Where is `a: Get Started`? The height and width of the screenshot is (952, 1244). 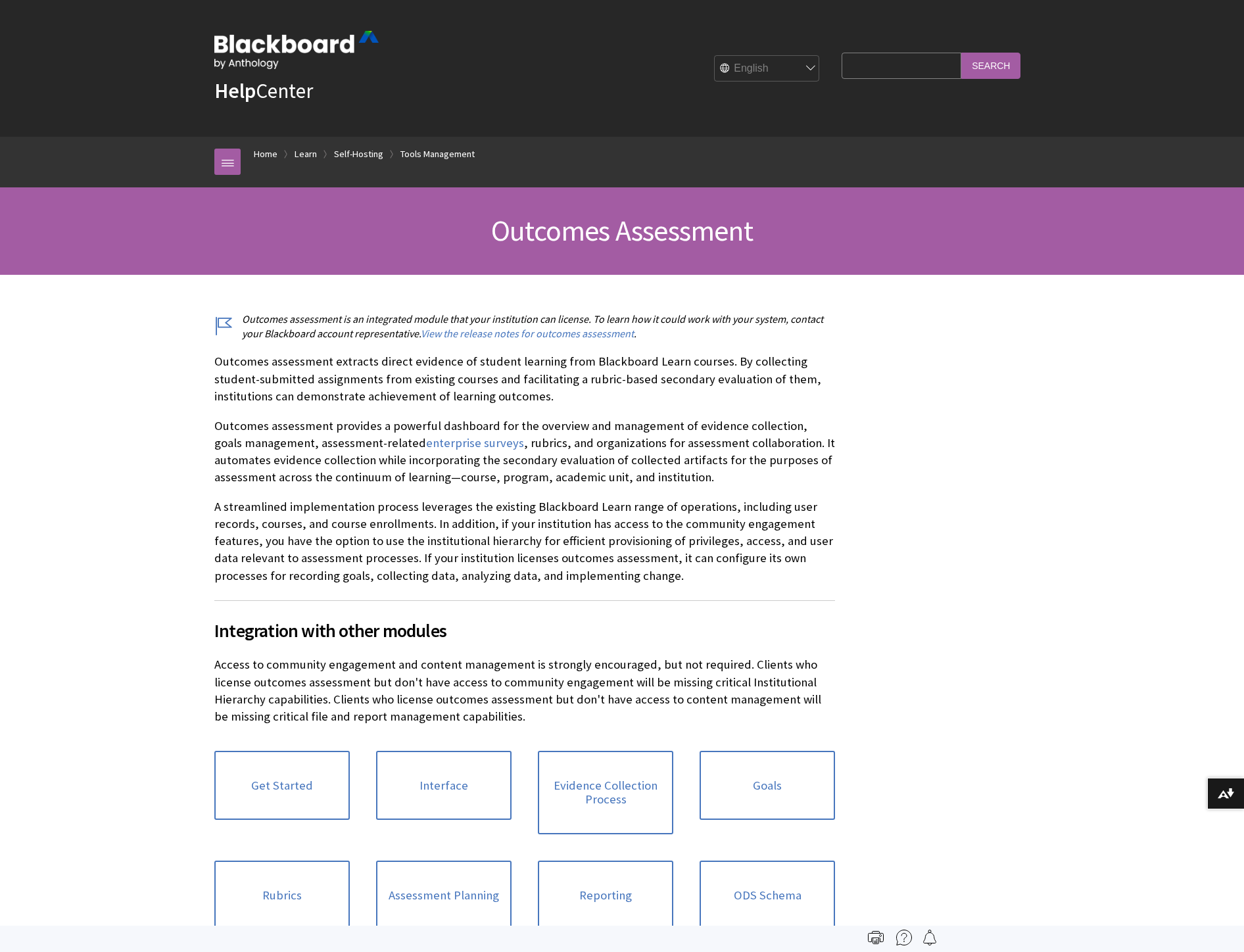 a: Get Started is located at coordinates (282, 786).